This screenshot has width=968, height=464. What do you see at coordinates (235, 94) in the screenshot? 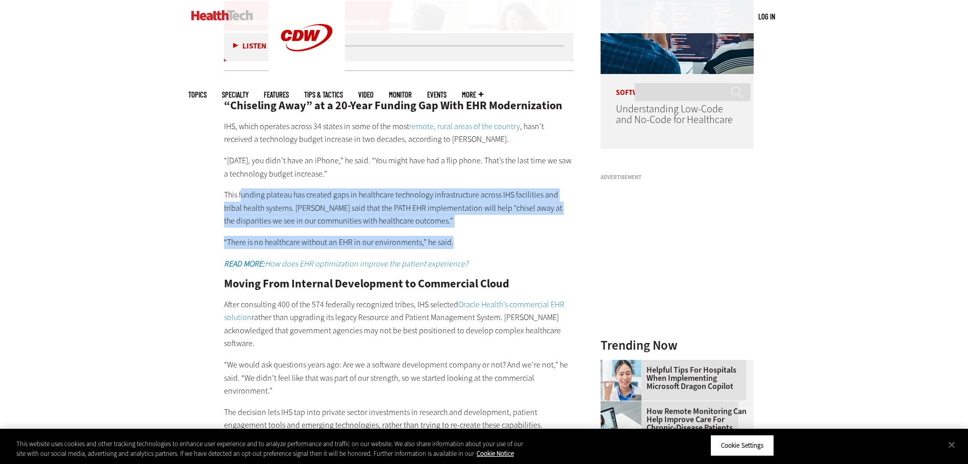
I see `span: Specialty` at bounding box center [235, 94].